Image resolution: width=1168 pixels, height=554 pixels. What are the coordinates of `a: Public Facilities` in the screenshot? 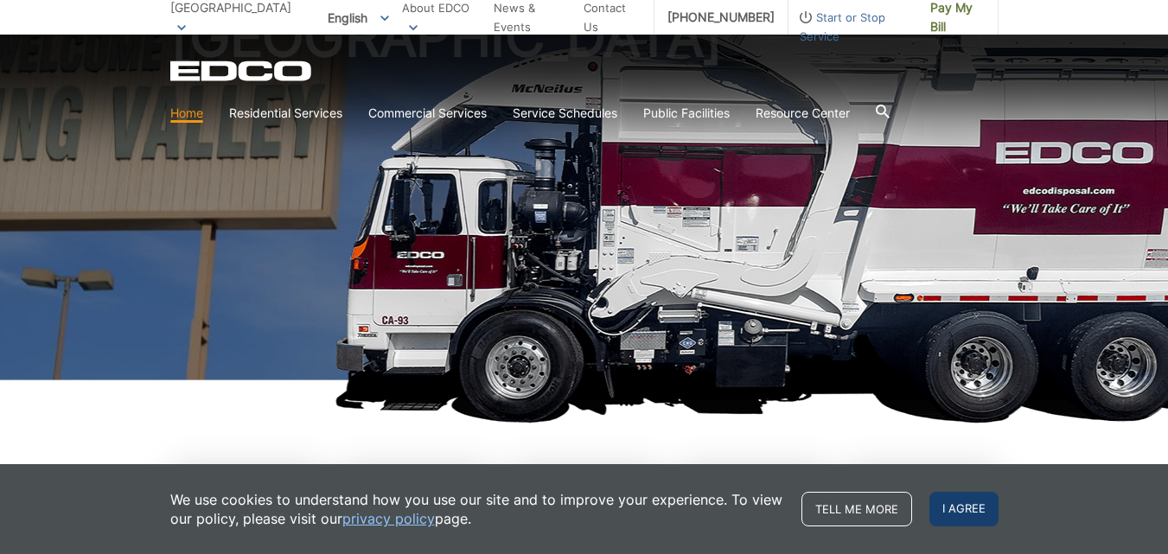 It's located at (687, 113).